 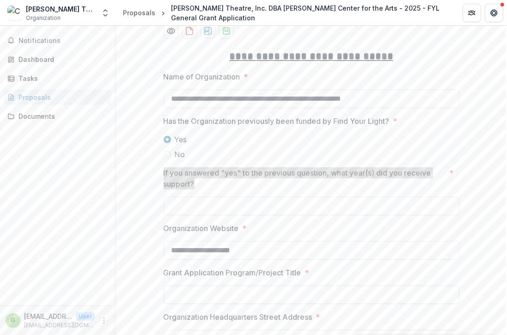 What do you see at coordinates (201, 228) in the screenshot?
I see `p: Organization Website` at bounding box center [201, 228].